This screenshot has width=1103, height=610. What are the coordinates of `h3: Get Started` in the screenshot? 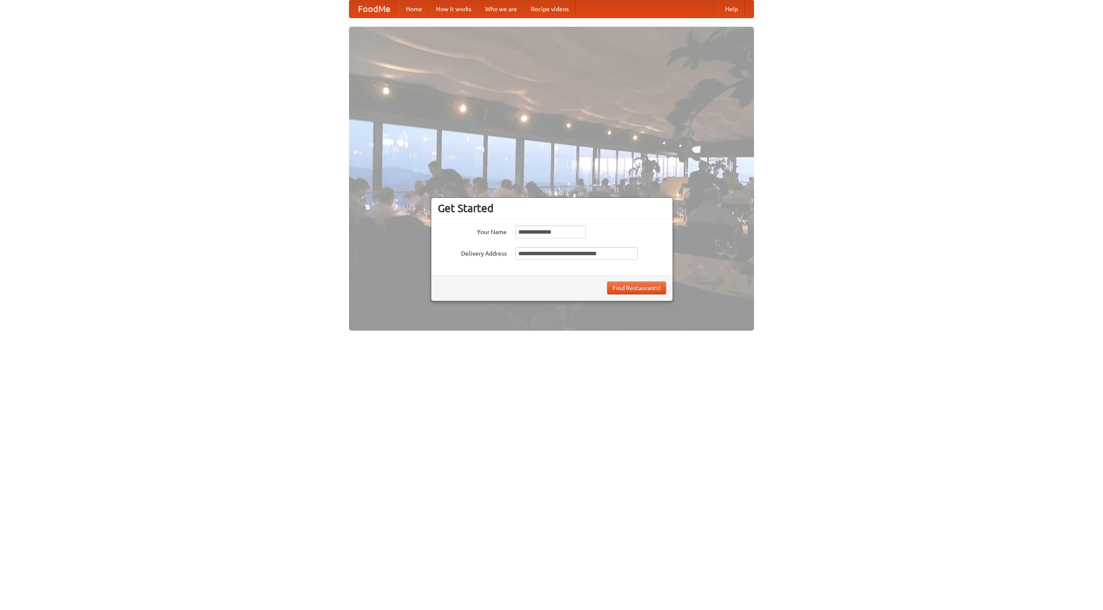 It's located at (552, 208).